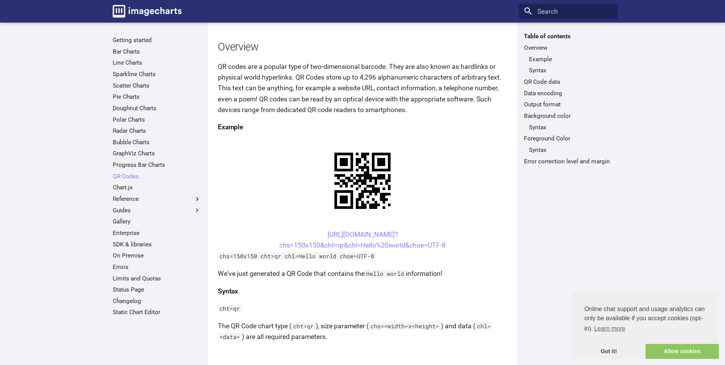  Describe the element at coordinates (568, 150) in the screenshot. I see `nav: Foreground Color` at that location.